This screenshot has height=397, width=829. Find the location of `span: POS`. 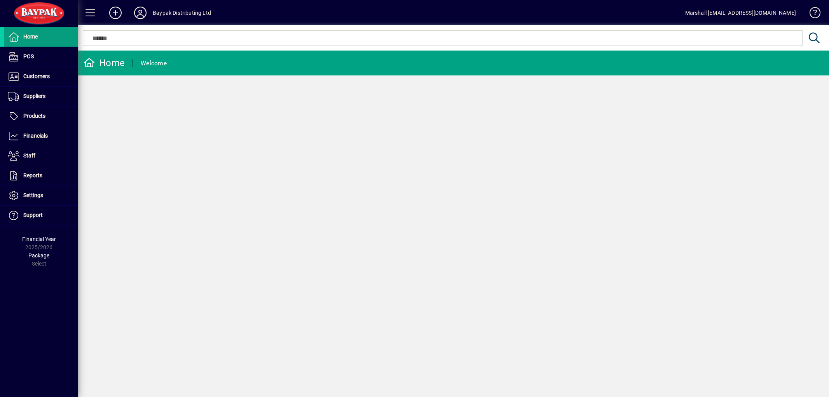

span: POS is located at coordinates (28, 56).